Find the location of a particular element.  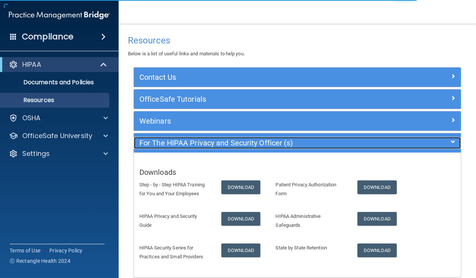

a: Terms of Use is located at coordinates (25, 250).